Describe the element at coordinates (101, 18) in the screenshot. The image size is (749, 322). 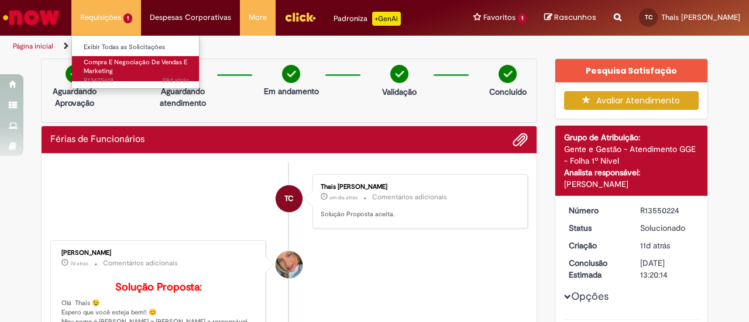
I see `span: Requisições` at that location.